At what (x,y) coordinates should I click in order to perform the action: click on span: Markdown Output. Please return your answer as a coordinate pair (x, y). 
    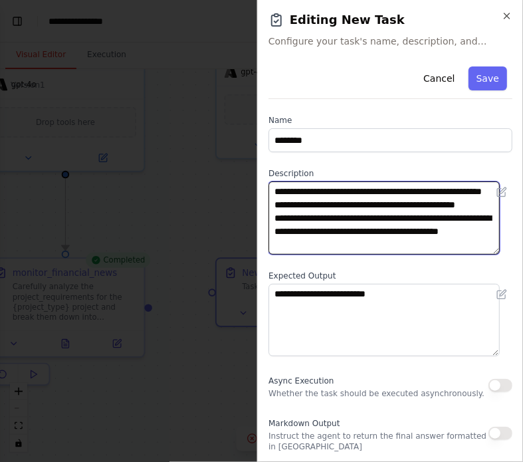
    Looking at the image, I should click on (304, 424).